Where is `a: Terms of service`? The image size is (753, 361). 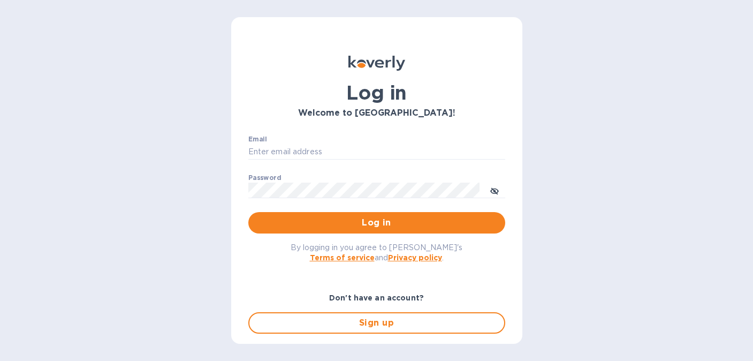 a: Terms of service is located at coordinates (342, 258).